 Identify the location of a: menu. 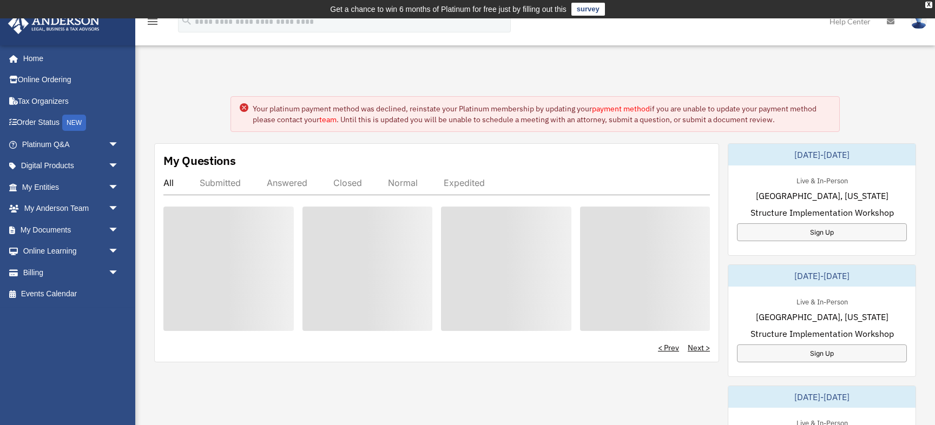
(153, 23).